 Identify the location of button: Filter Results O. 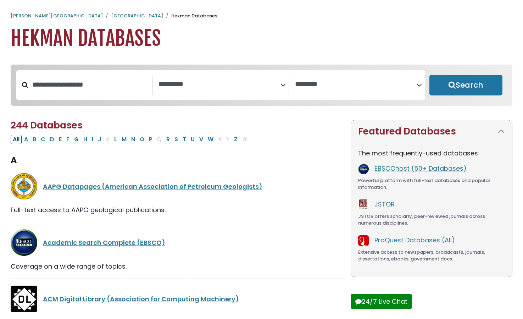
(142, 139).